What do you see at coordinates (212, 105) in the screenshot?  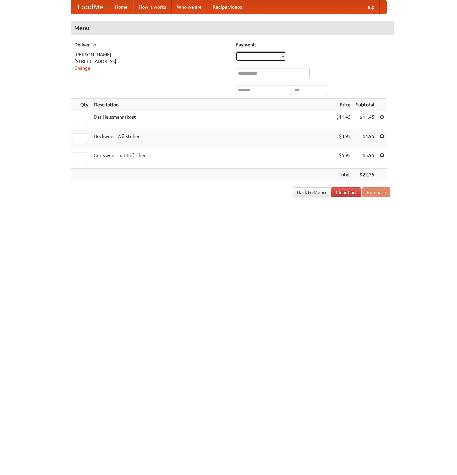 I see `th: Description` at bounding box center [212, 105].